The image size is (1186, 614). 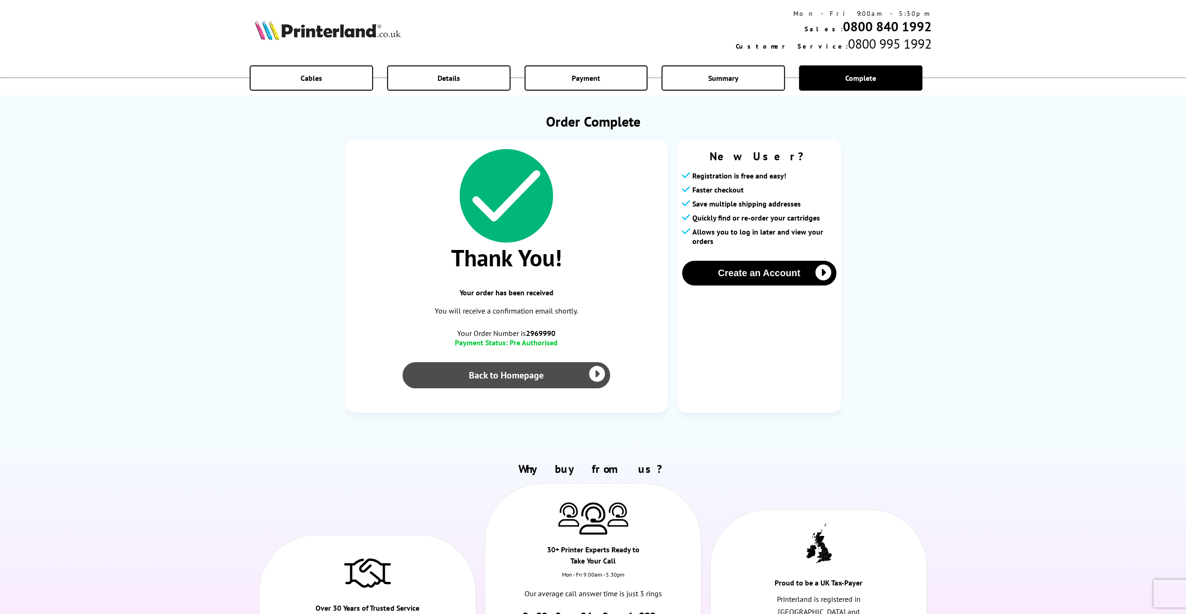 I want to click on h2: Why buy from us?, so click(x=593, y=469).